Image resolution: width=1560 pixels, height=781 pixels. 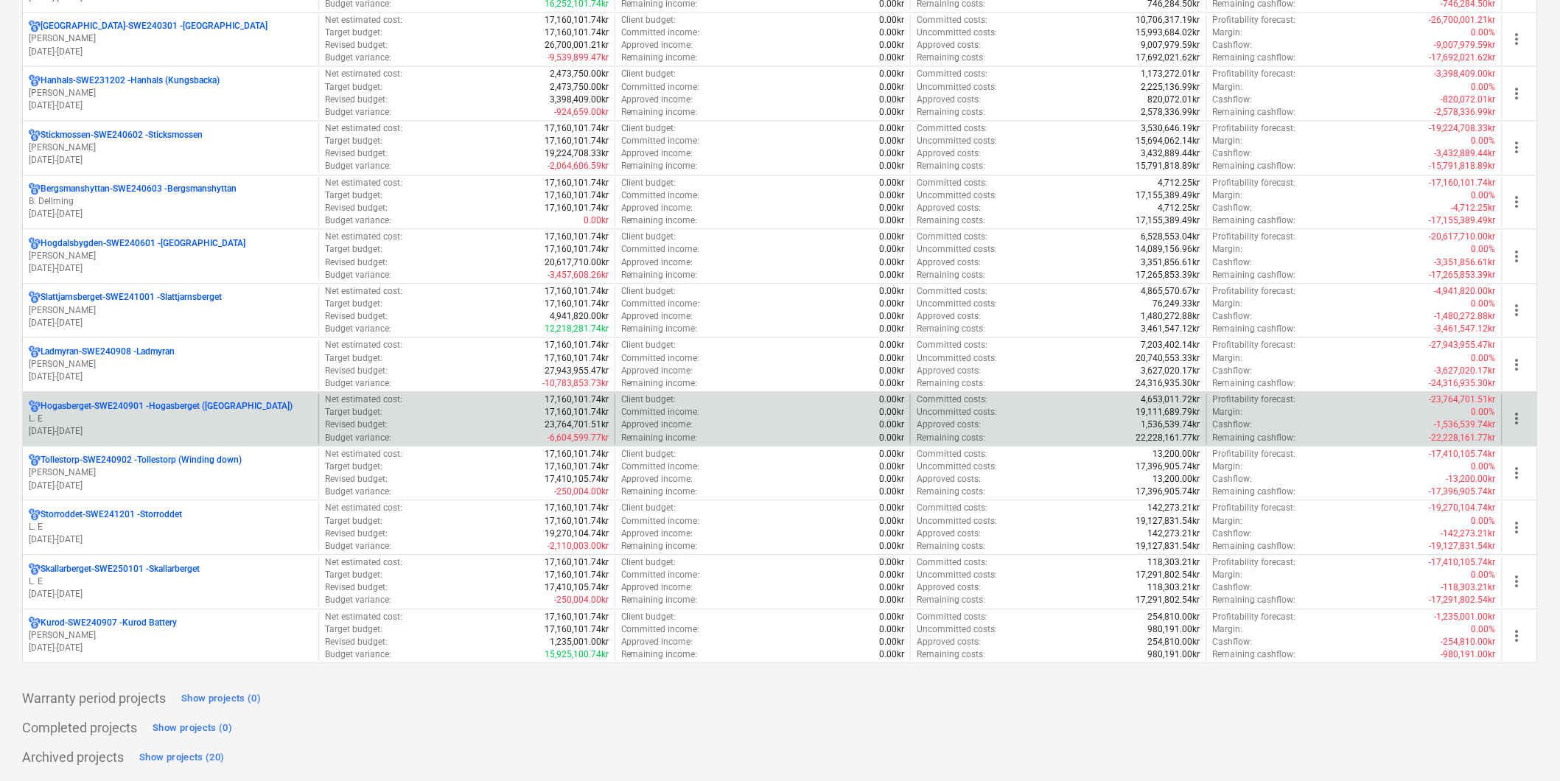 I want to click on div: Show projects (20), so click(x=182, y=758).